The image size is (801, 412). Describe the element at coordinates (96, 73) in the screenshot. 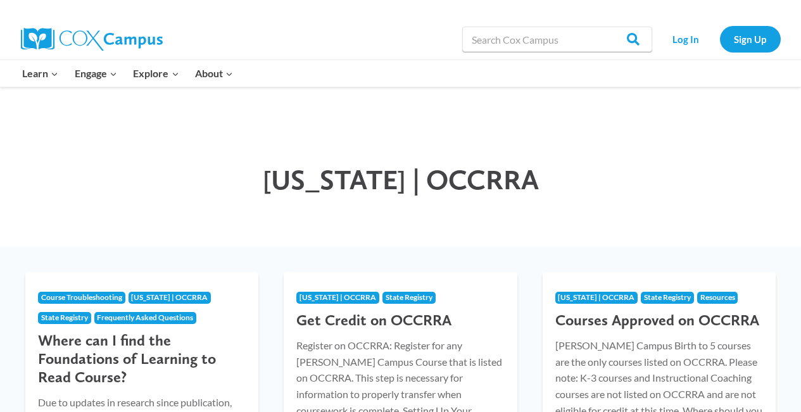

I see `span: Engage` at that location.